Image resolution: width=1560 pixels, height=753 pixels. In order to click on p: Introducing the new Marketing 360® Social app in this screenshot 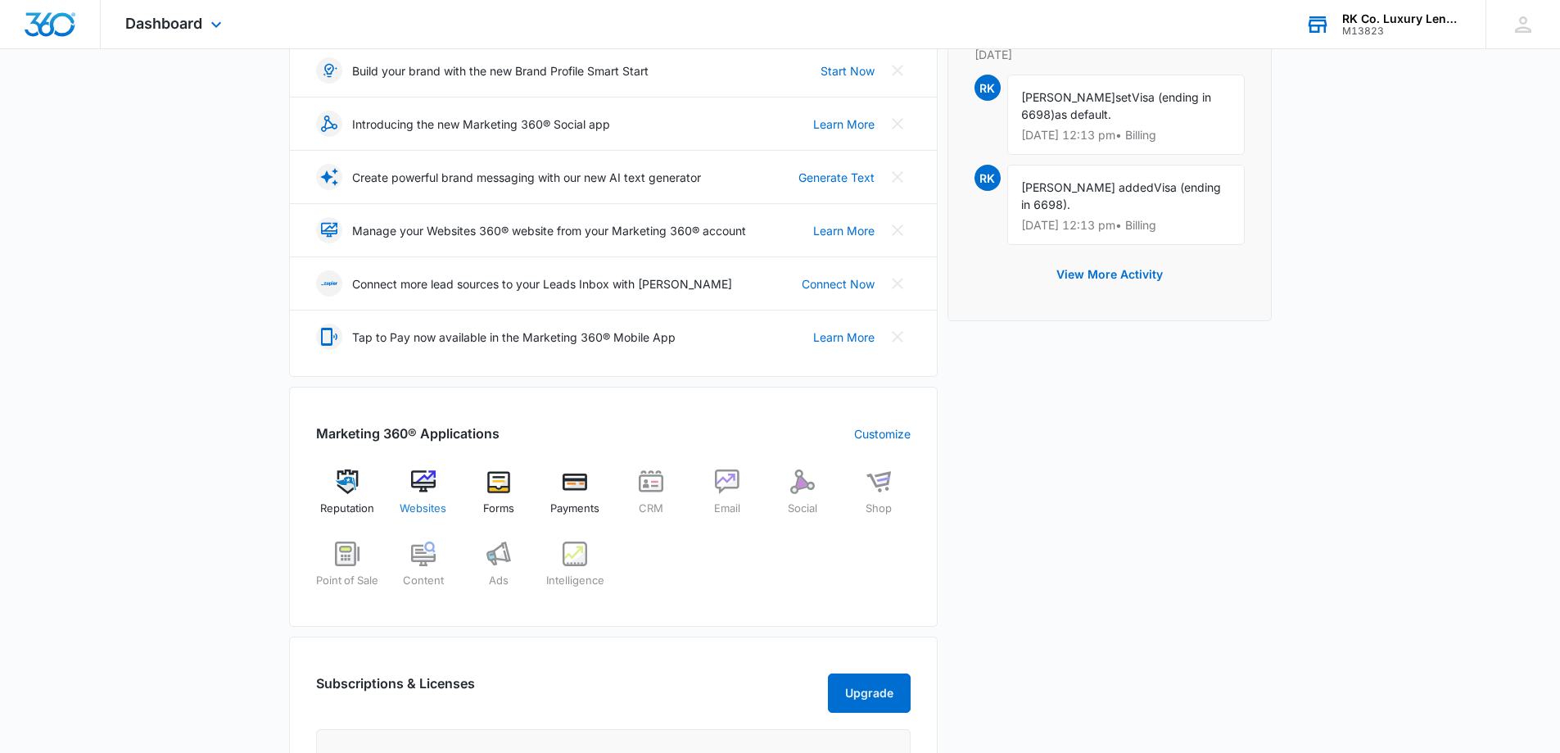, I will do `click(481, 124)`.